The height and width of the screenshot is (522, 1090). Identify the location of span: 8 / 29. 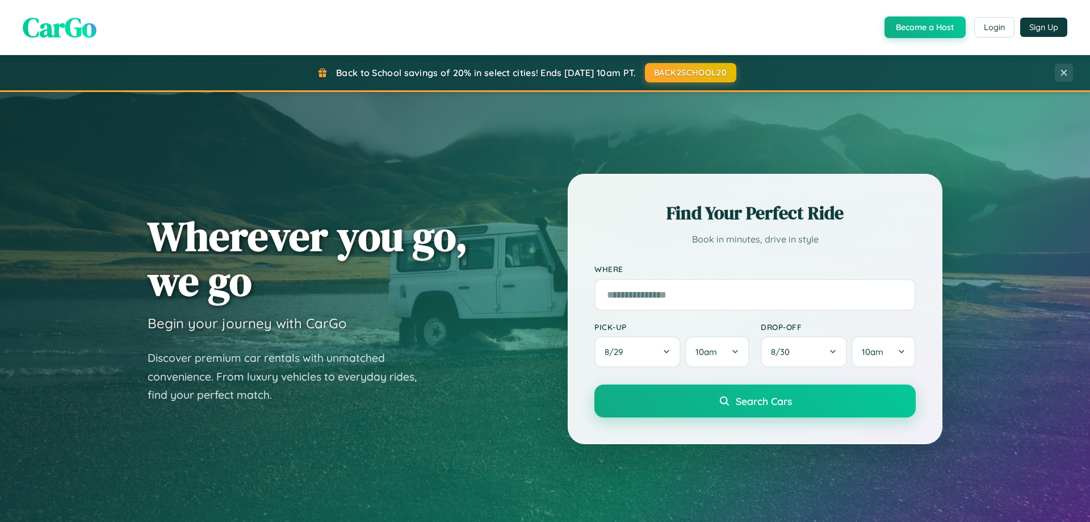
(617, 351).